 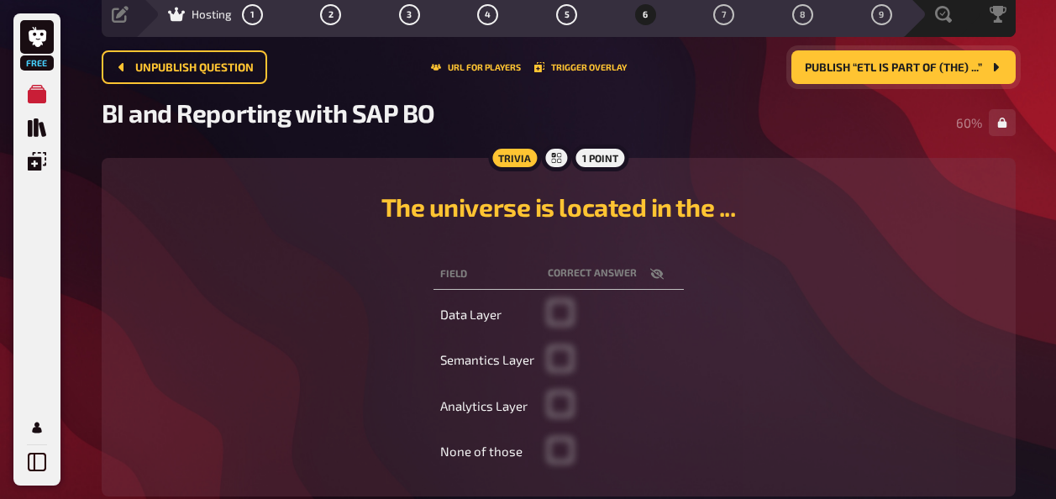 What do you see at coordinates (567, 14) in the screenshot?
I see `span: 5` at bounding box center [567, 14].